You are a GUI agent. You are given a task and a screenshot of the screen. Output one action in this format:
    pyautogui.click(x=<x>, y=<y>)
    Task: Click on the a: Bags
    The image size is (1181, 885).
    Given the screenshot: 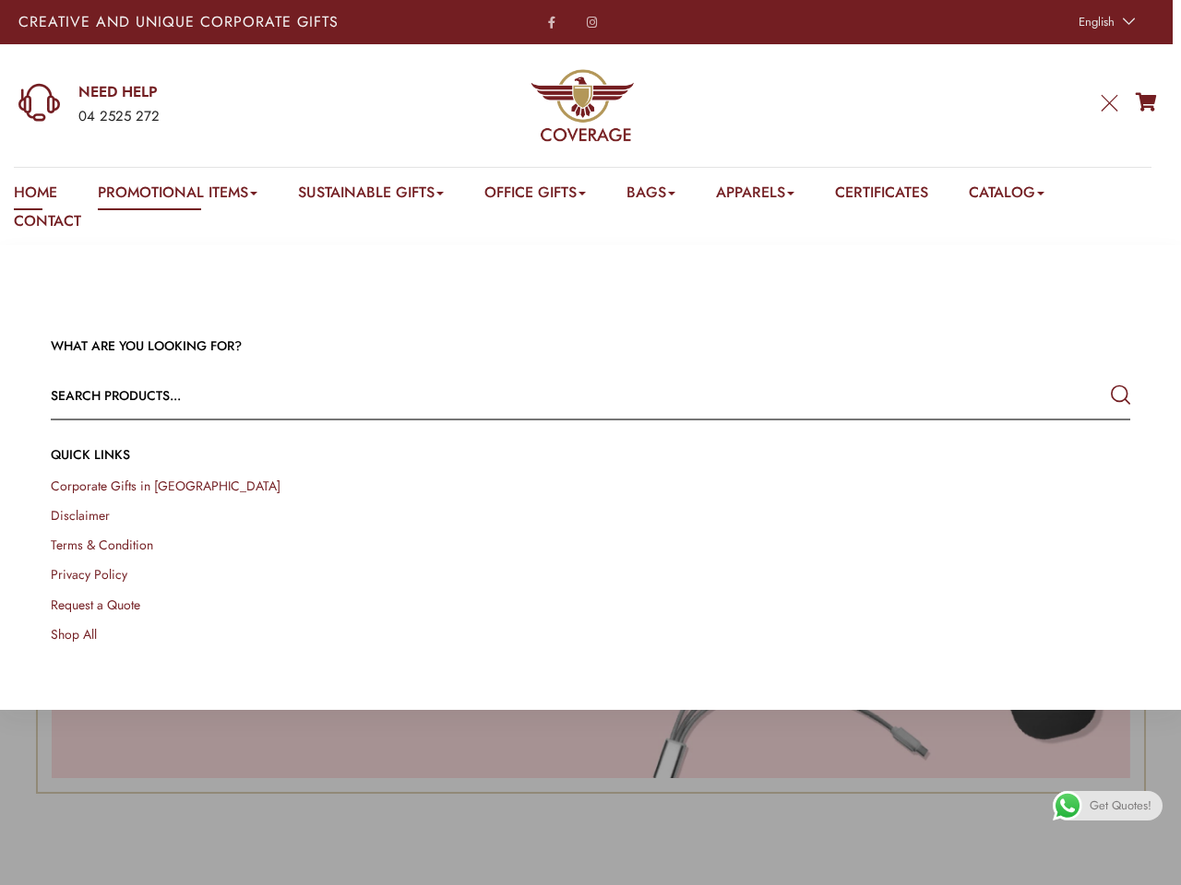 What is the action you would take?
    pyautogui.click(x=650, y=196)
    